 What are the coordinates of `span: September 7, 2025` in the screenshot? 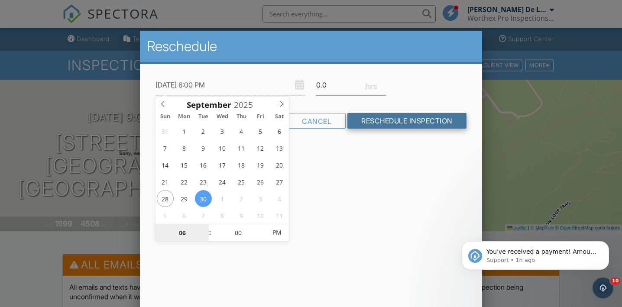 It's located at (165, 148).